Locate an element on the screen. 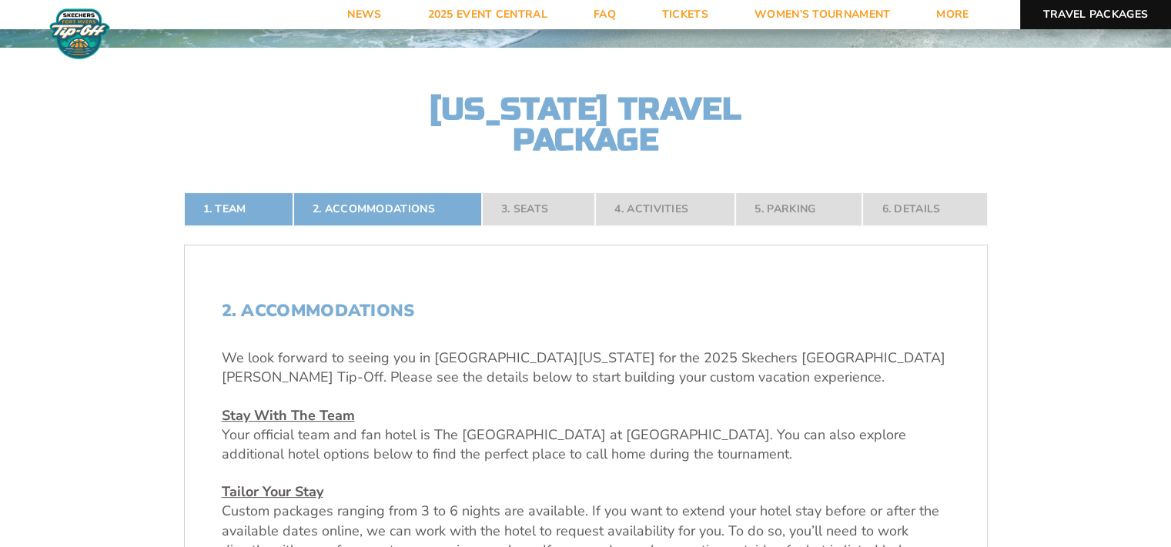 The image size is (1171, 547). img: Fort Myers Tip-Off is located at coordinates (79, 34).